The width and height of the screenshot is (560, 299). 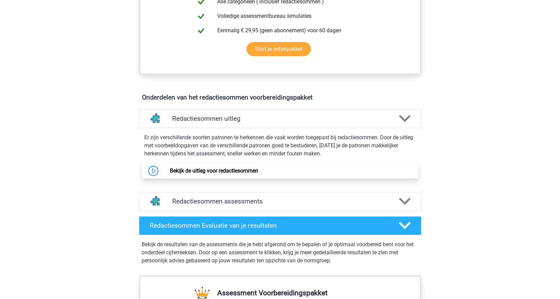 What do you see at coordinates (280, 201) in the screenshot?
I see `h4: Redactiesommen assessments` at bounding box center [280, 201].